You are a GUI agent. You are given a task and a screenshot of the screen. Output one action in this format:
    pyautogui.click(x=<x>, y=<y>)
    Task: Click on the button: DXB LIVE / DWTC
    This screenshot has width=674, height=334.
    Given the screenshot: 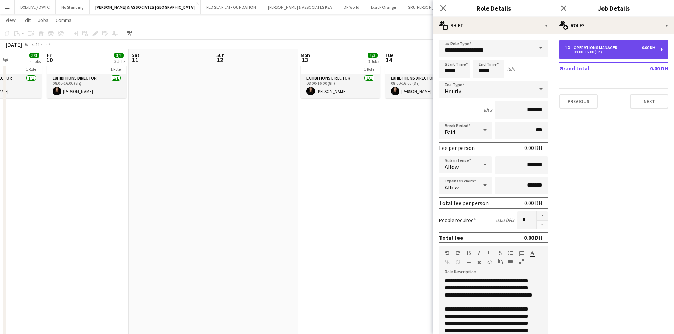 What is the action you would take?
    pyautogui.click(x=35, y=7)
    